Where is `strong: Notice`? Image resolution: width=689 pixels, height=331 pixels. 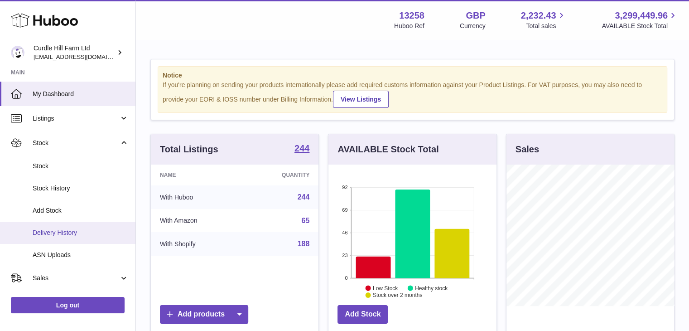 strong: Notice is located at coordinates (412, 75).